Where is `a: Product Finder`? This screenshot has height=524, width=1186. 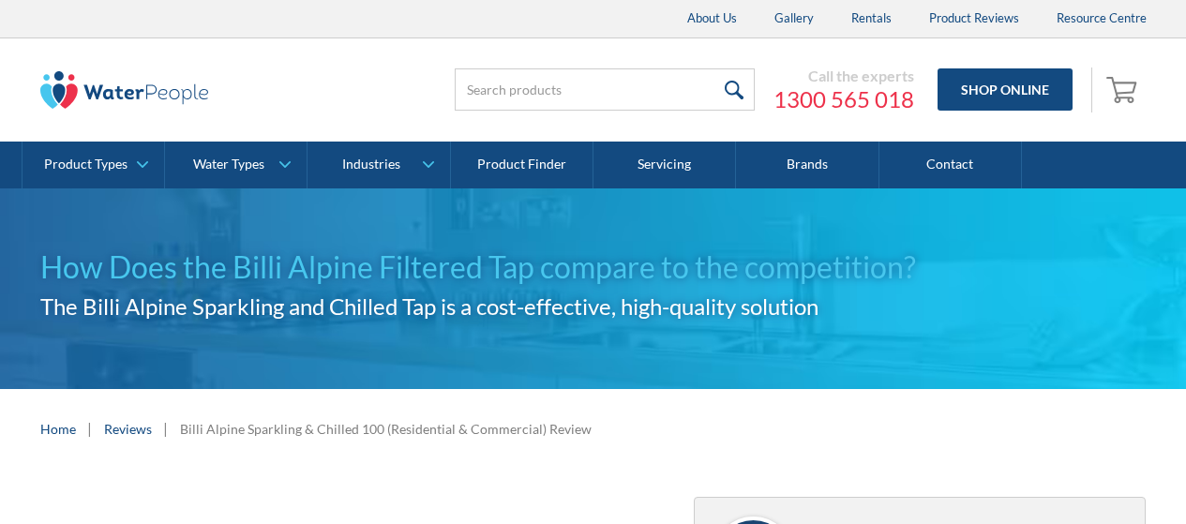 a: Product Finder is located at coordinates (522, 165).